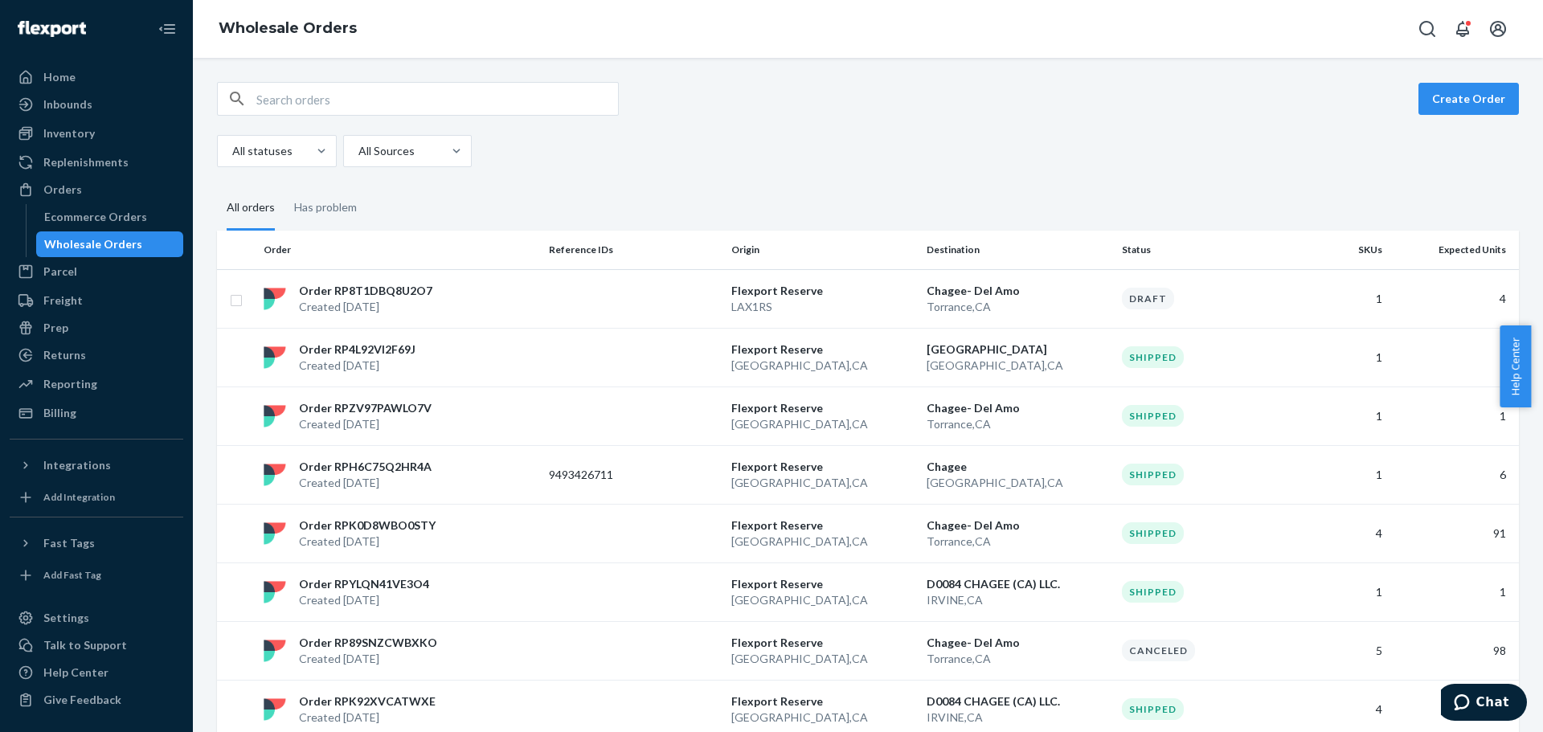 This screenshot has height=732, width=1543. Describe the element at coordinates (96, 543) in the screenshot. I see `button: Fast Tags` at that location.